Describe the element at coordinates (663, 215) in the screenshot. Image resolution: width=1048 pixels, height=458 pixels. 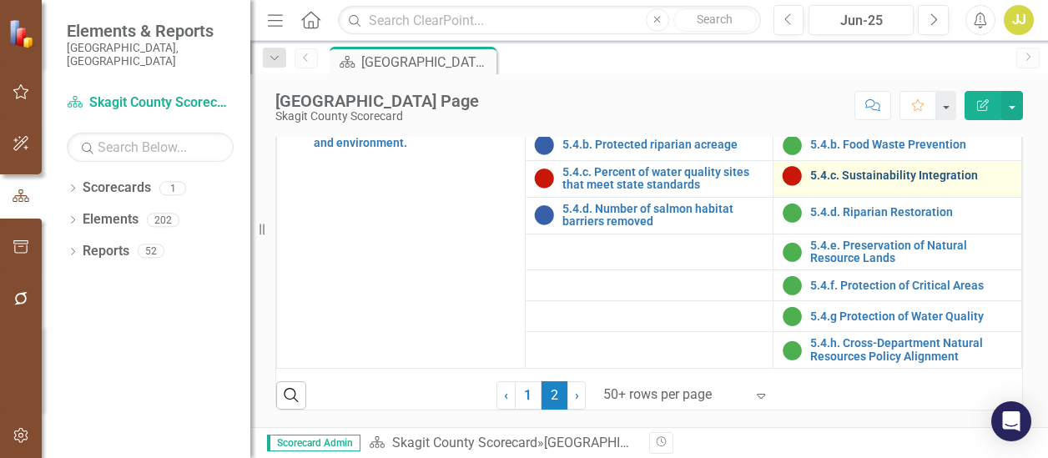
I see `a: 5.4.d. Number of salmon habitat barriers removed` at that location.